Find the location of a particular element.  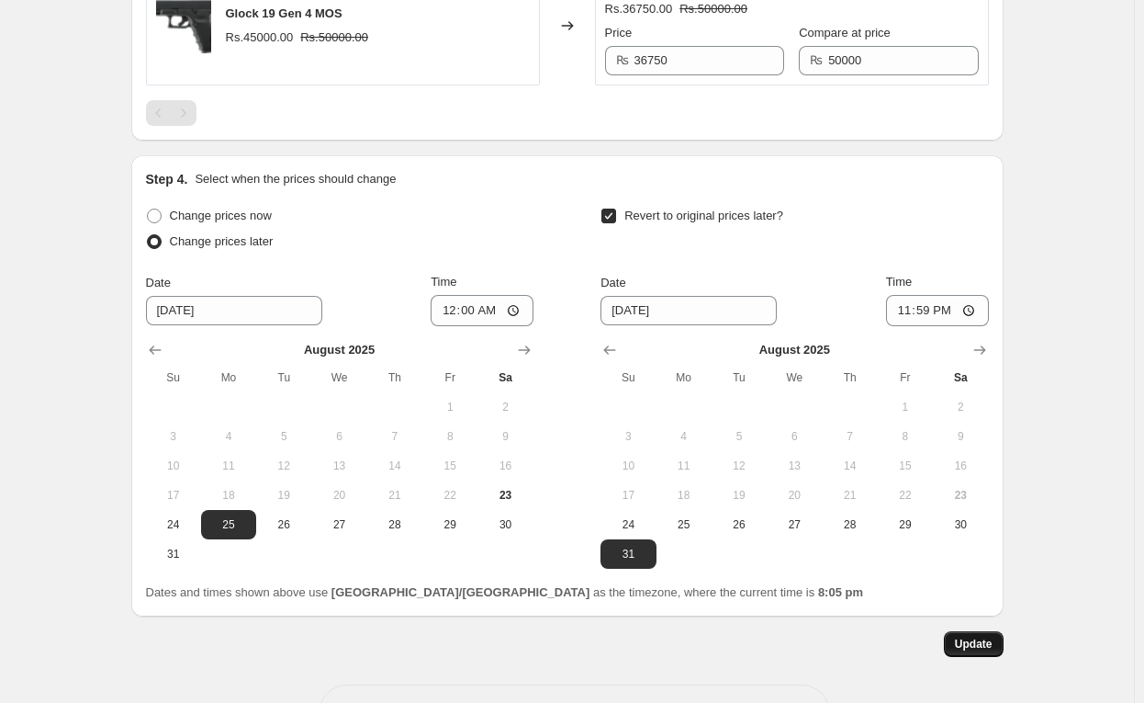

button: Thursday August 21 2025 is located at coordinates (850, 495).